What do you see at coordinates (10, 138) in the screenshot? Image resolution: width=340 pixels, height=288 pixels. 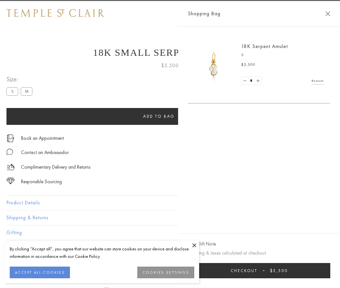 I see `img: icon_appointment.svg` at bounding box center [10, 138].